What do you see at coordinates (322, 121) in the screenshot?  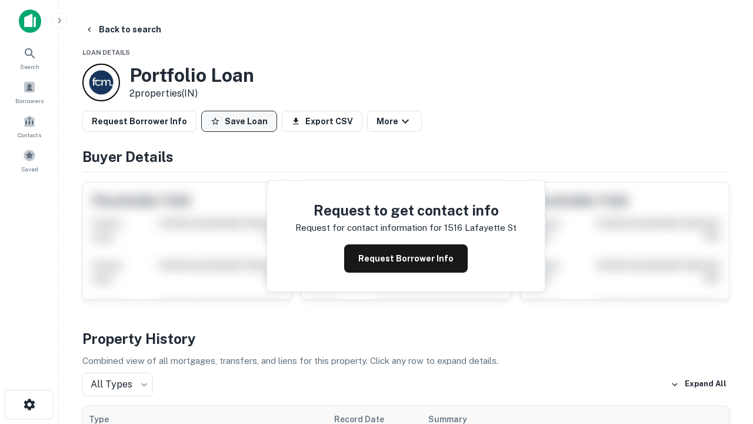 I see `button: Export CSV` at bounding box center [322, 121].